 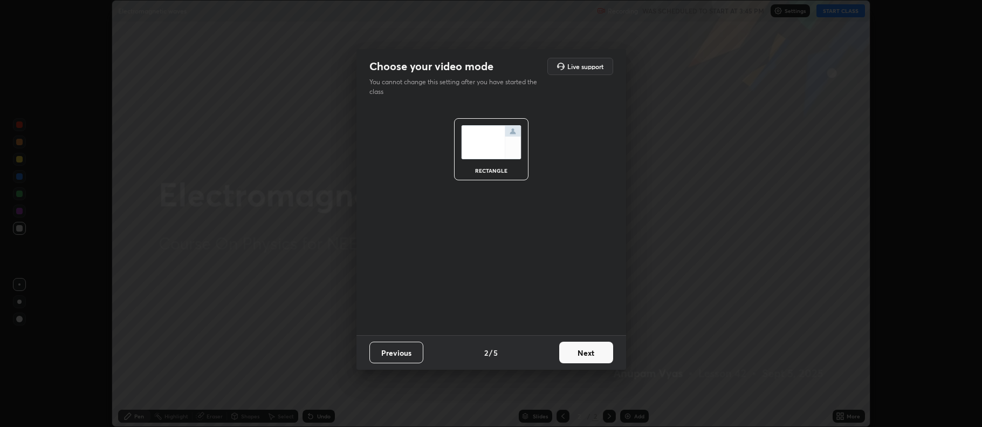 What do you see at coordinates (457, 87) in the screenshot?
I see `p: You cannot change this setting after you have started the class` at bounding box center [457, 87].